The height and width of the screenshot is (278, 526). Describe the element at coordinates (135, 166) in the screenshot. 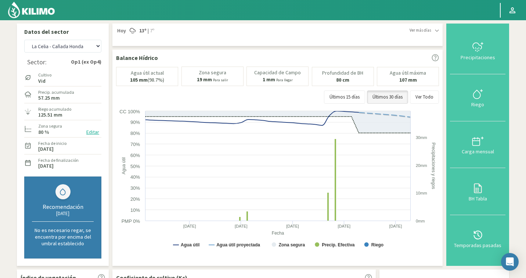

I see `text: 50%` at that location.